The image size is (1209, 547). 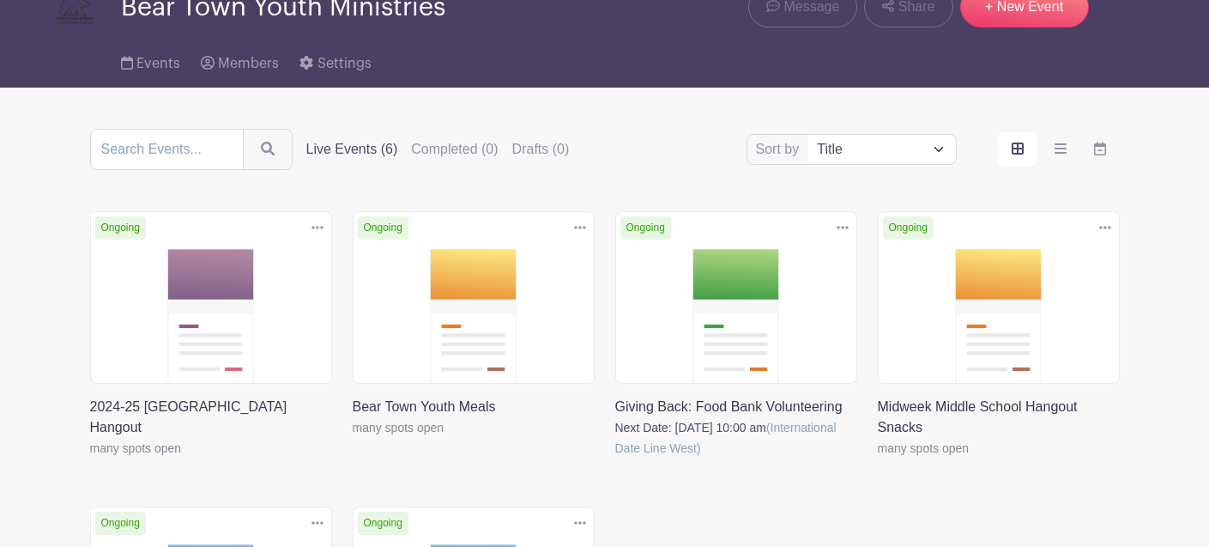 What do you see at coordinates (780, 149) in the screenshot?
I see `label: Sort by` at bounding box center [780, 149].